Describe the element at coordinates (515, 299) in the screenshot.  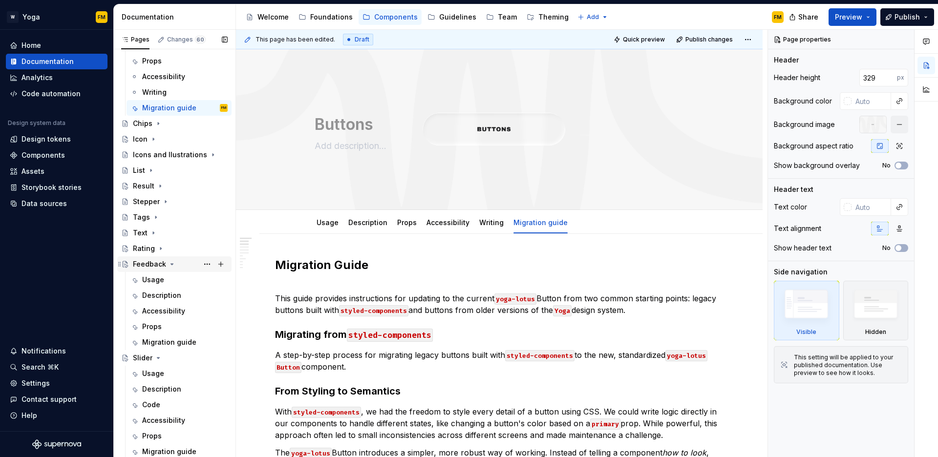
I see `code: yoga-lotus` at that location.